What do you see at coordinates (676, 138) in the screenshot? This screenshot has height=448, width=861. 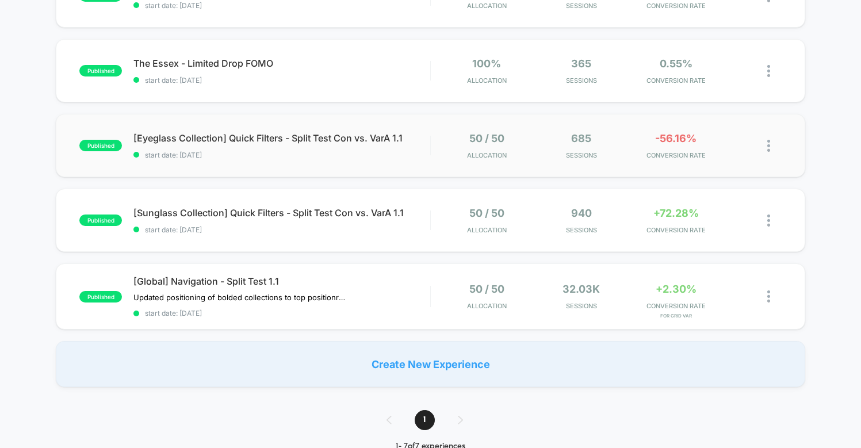 I see `span: -56.16%` at bounding box center [676, 138].